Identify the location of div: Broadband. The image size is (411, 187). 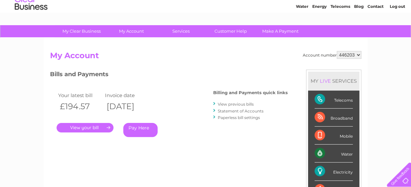
(334, 117).